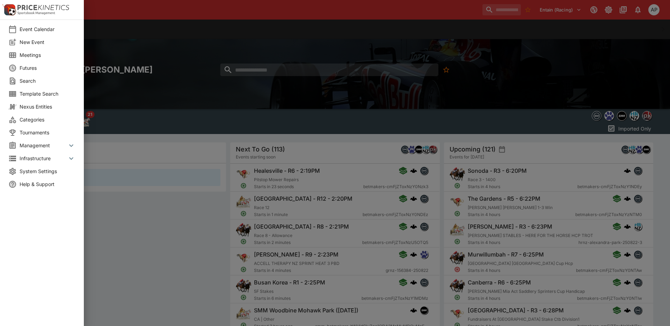 The height and width of the screenshot is (326, 670). I want to click on span: Help & Support, so click(48, 184).